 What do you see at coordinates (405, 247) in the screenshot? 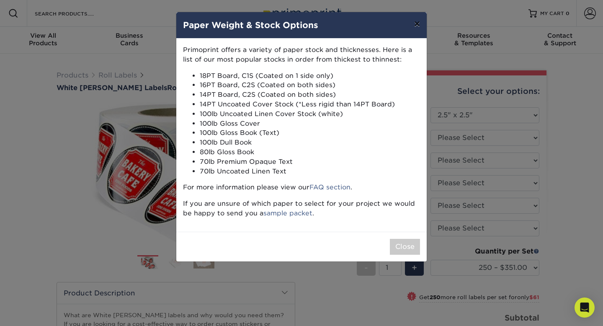
I see `button: Close` at bounding box center [405, 247].